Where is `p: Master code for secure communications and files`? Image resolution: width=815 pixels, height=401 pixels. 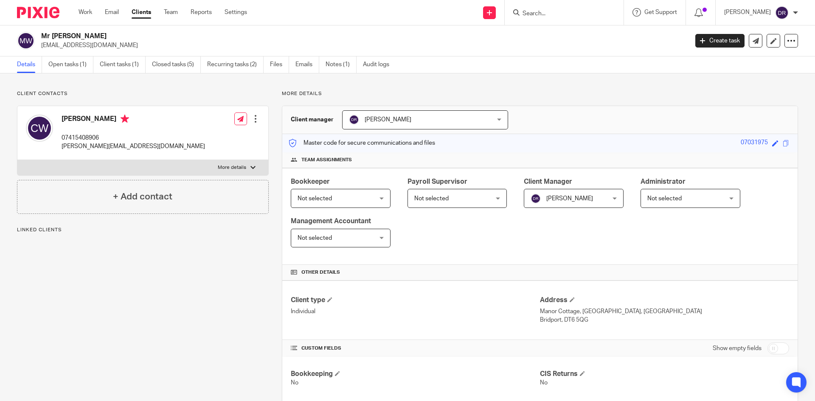
p: Master code for secure communications and files is located at coordinates (361, 143).